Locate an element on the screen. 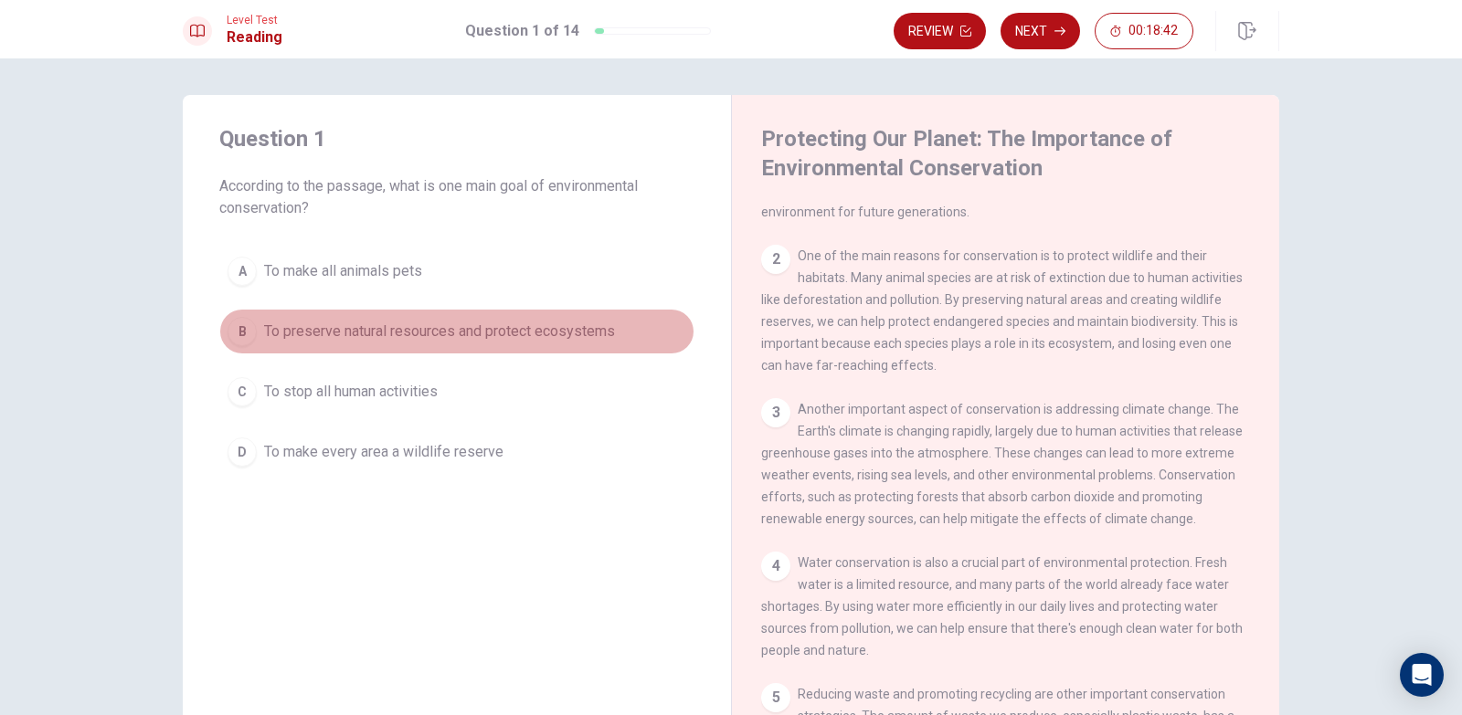 The image size is (1462, 715). div: B is located at coordinates (242, 332).